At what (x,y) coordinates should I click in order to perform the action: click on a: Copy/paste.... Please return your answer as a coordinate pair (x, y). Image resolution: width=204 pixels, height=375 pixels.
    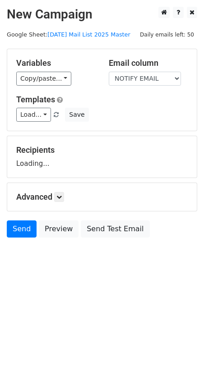
    Looking at the image, I should click on (44, 78).